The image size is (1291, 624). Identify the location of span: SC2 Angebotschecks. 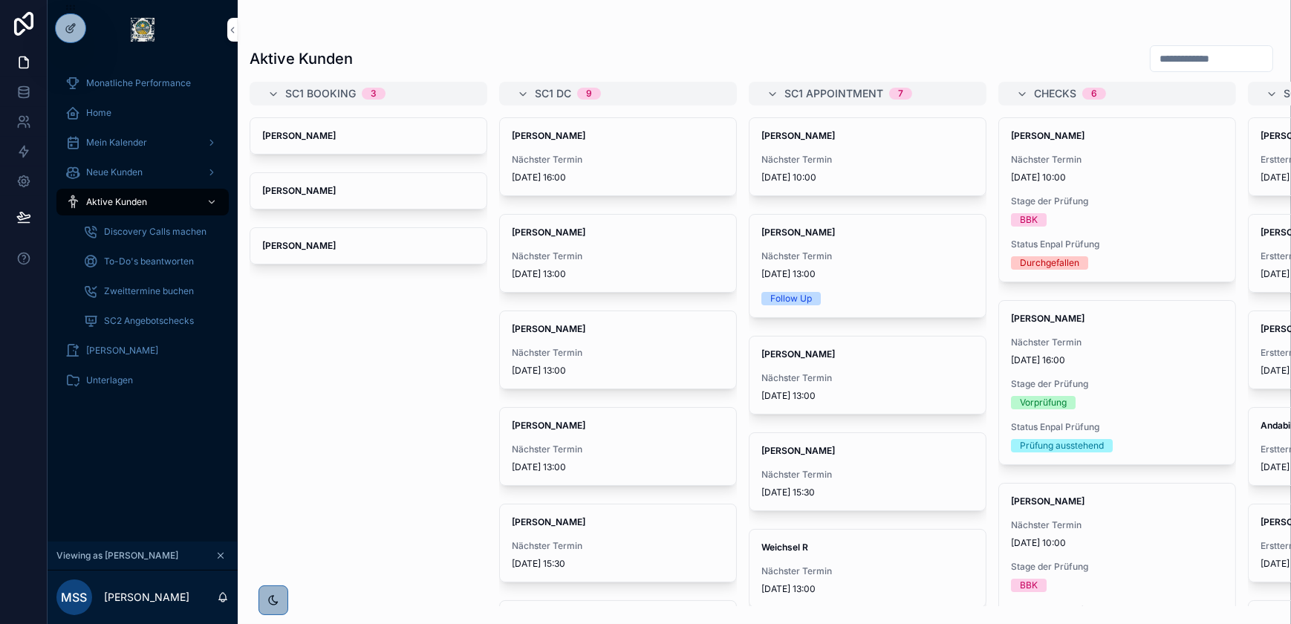
(149, 321).